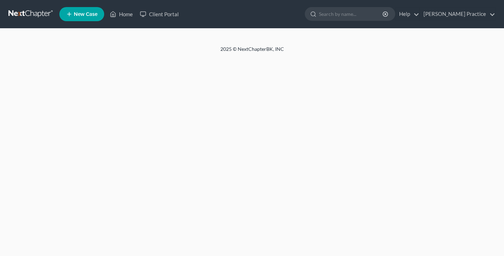 The width and height of the screenshot is (504, 256). What do you see at coordinates (407, 14) in the screenshot?
I see `a: Help` at bounding box center [407, 14].